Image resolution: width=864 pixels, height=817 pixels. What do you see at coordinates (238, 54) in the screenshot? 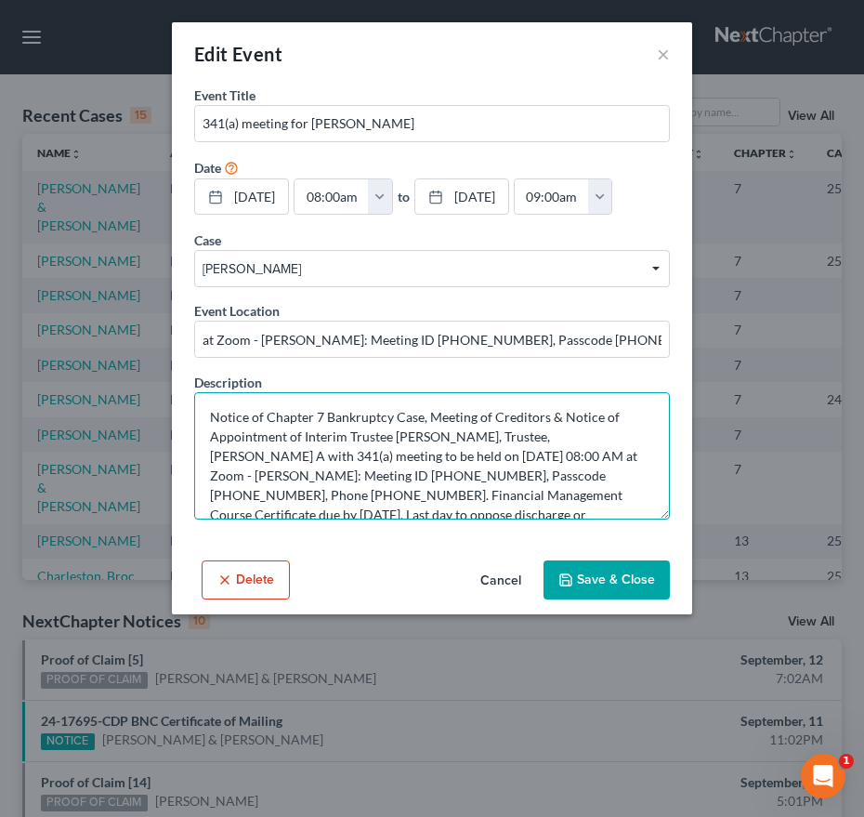
I see `span: Edit Event` at bounding box center [238, 54].